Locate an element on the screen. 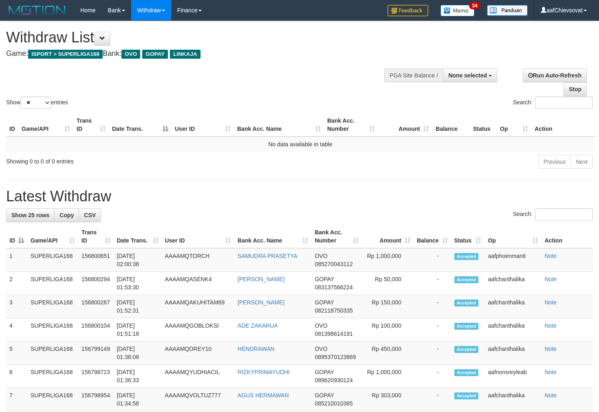  td: aafphoenmanit is located at coordinates (513, 260).